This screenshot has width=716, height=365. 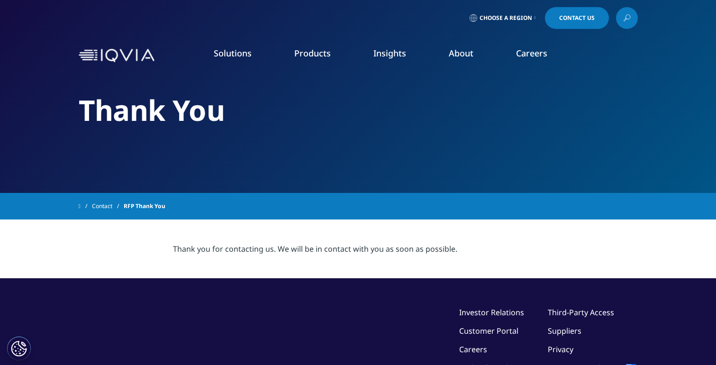 What do you see at coordinates (19, 348) in the screenshot?
I see `button: Cookies Settings` at bounding box center [19, 348].